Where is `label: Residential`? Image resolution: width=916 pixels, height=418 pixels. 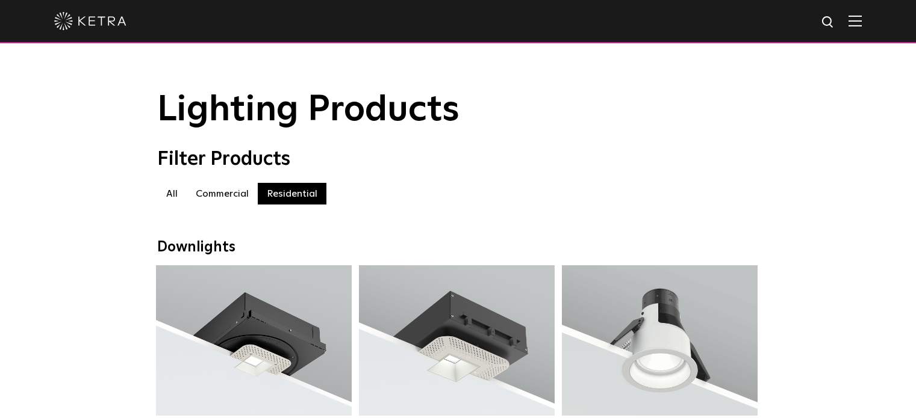 label: Residential is located at coordinates (292, 194).